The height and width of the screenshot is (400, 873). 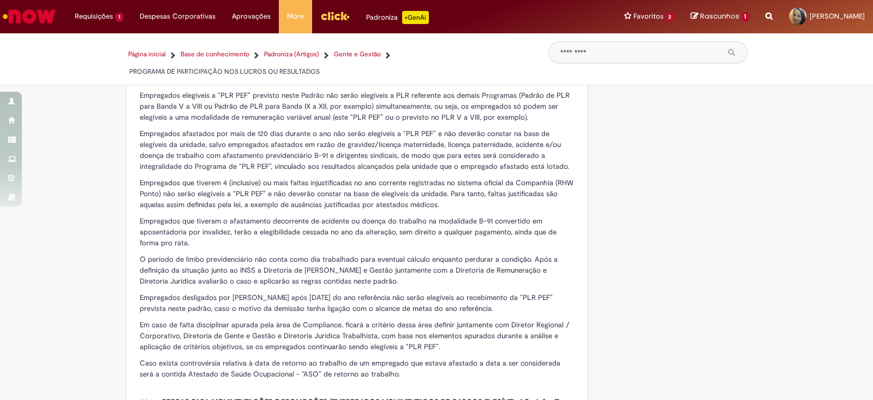 I want to click on span: PROGRAMA DE PARTICIPAÇÃO NOS LUCROS OU RESULTADOS, so click(x=224, y=71).